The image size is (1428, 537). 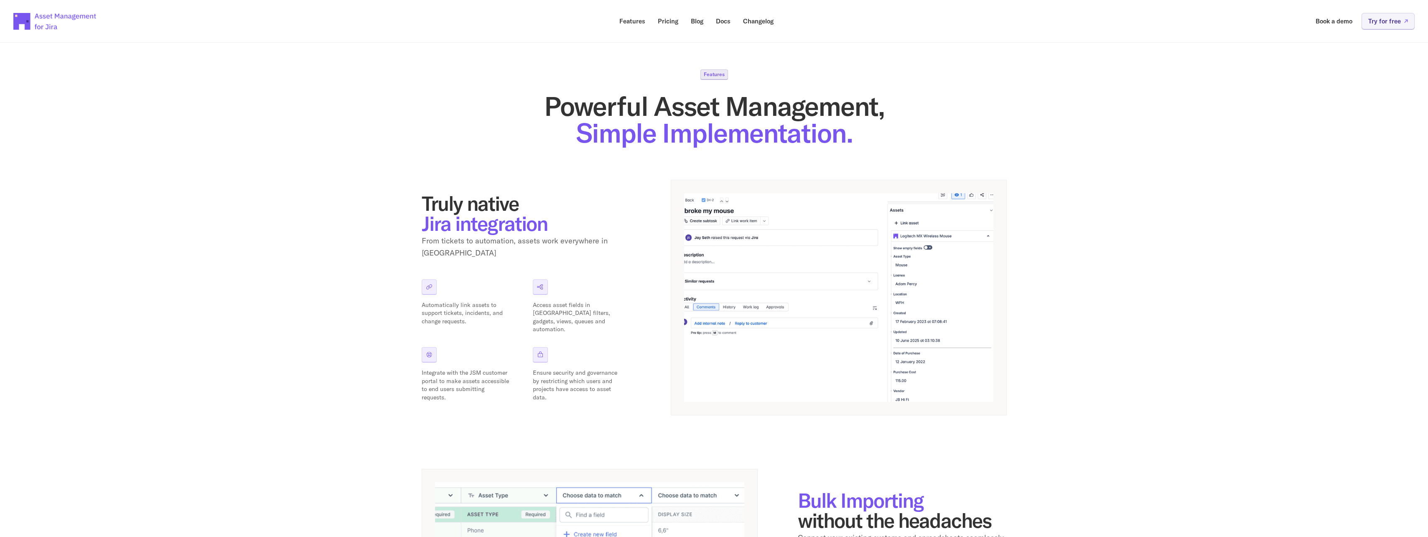 What do you see at coordinates (1334, 21) in the screenshot?
I see `a: Book a demo` at bounding box center [1334, 21].